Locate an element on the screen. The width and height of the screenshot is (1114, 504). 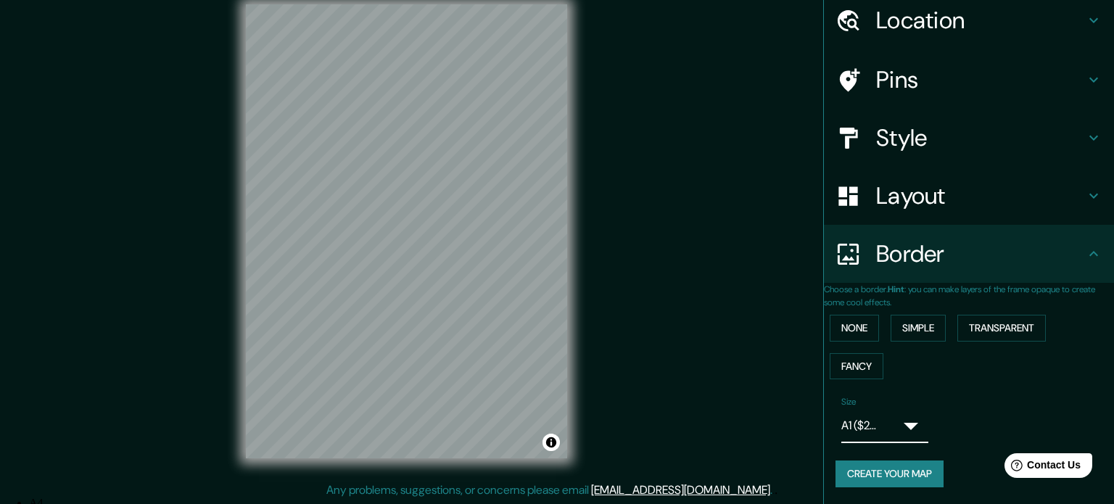
h4: Location is located at coordinates (981, 20).